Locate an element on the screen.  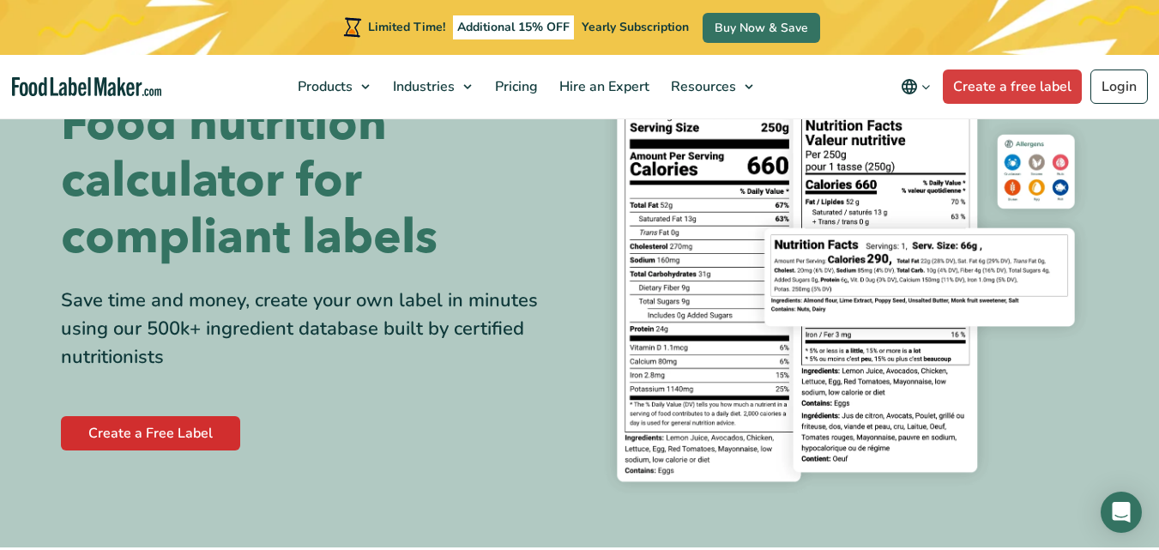
span: Products is located at coordinates (323, 87).